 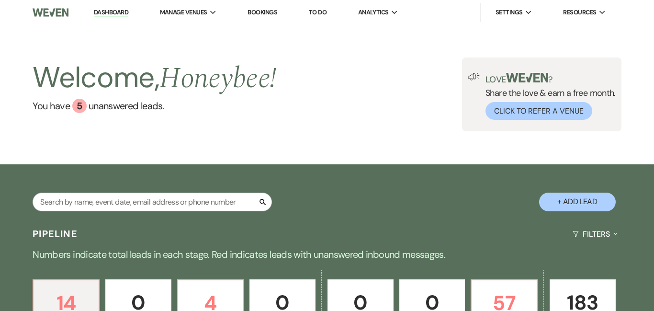 What do you see at coordinates (538, 111) in the screenshot?
I see `button: Click to Refer a Venue` at bounding box center [538, 111].